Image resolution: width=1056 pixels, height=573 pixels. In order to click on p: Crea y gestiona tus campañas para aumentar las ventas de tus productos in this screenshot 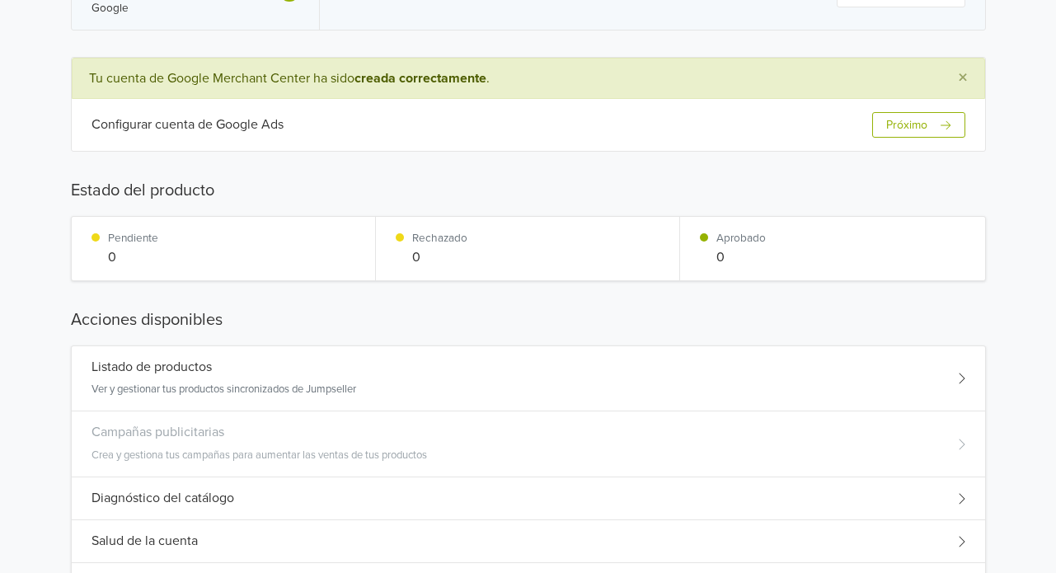, I will do `click(259, 456)`.